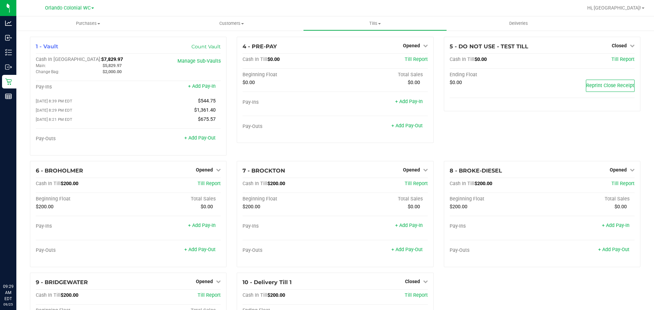 Image resolution: width=654 pixels, height=310 pixels. What do you see at coordinates (9, 82) in the screenshot?
I see `inline-svg: Retail` at bounding box center [9, 82].